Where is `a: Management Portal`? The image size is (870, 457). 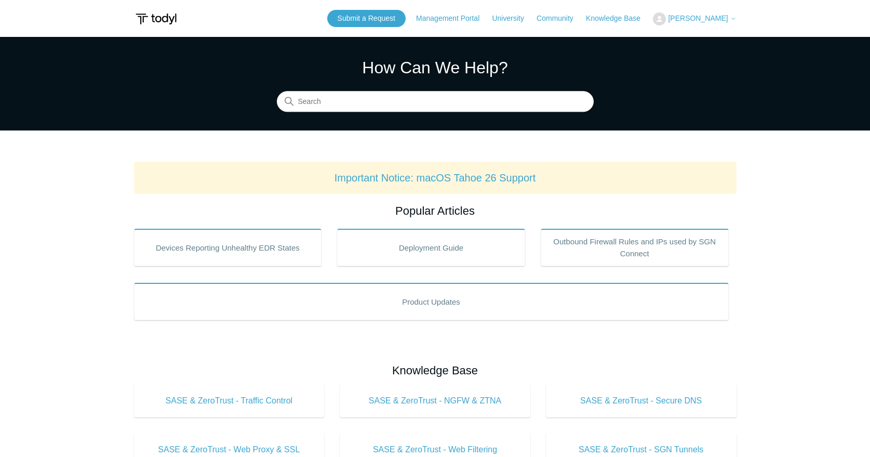 a: Management Portal is located at coordinates (453, 18).